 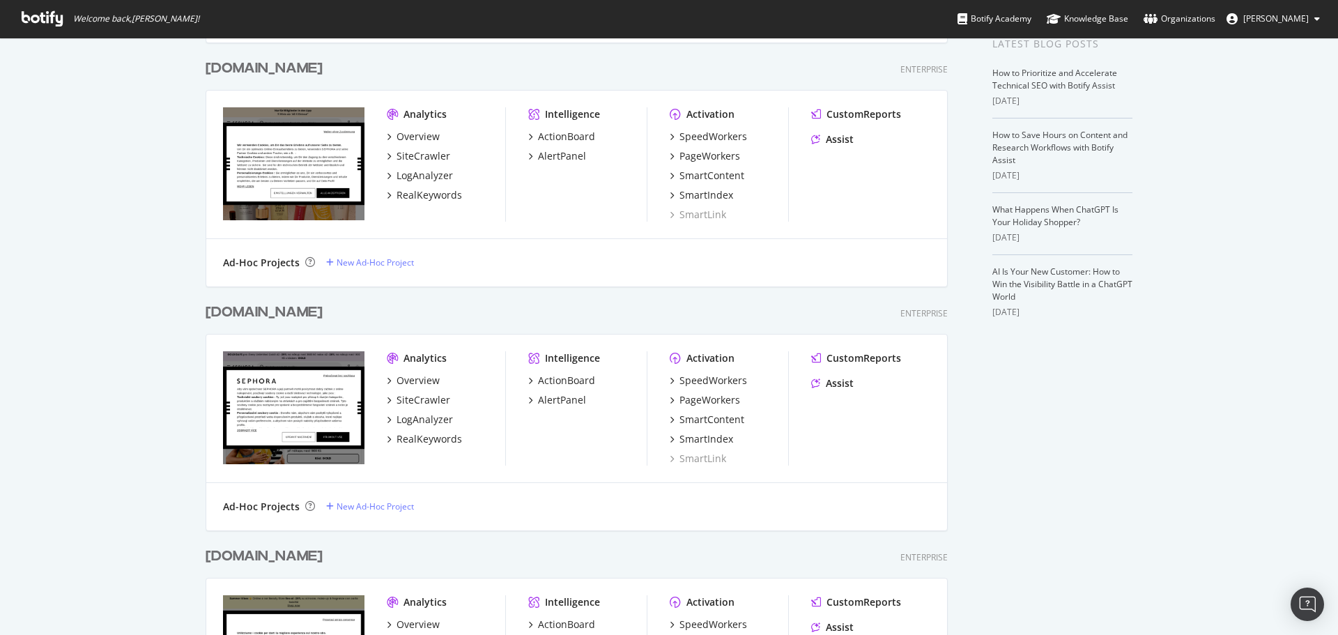 What do you see at coordinates (293, 164) in the screenshot?
I see `img: www.sephora.de` at bounding box center [293, 164].